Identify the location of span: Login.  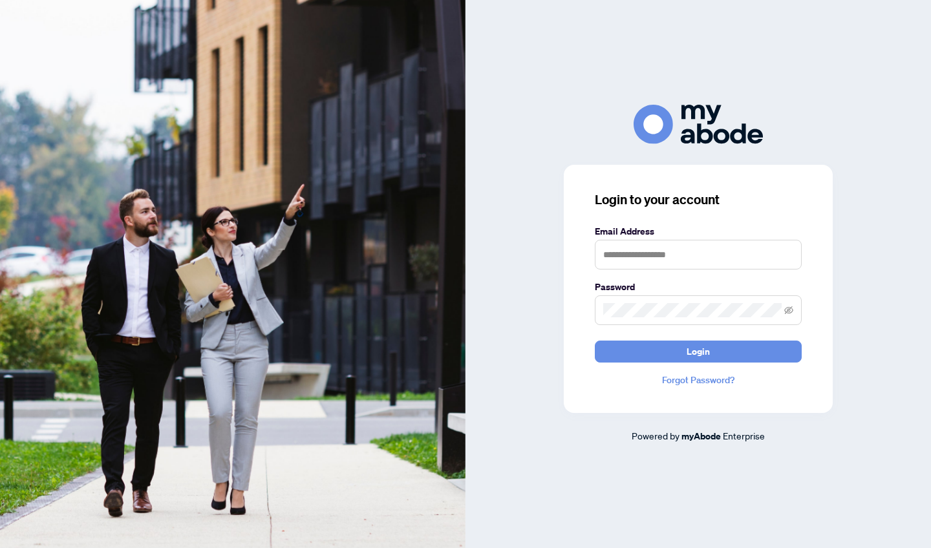
(698, 352).